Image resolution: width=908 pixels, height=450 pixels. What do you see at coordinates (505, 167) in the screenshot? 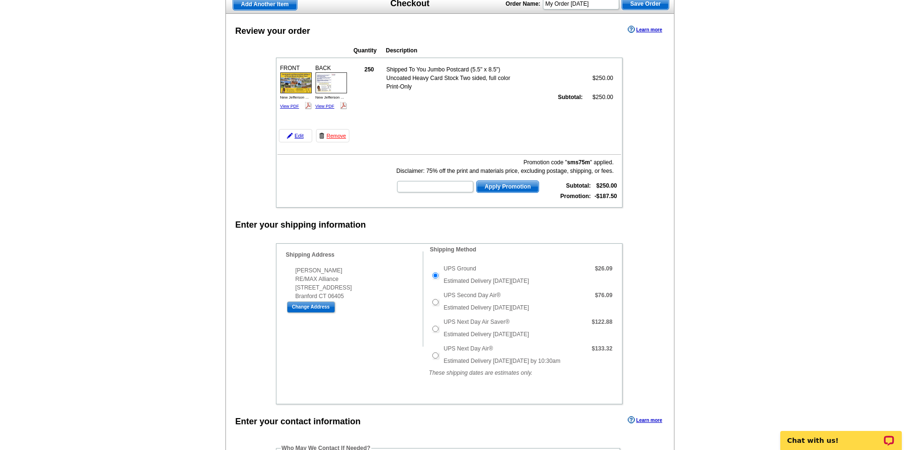
I see `div: Promotion code " " applied. Disclaimer: 75% off the print and materials price, excluding postage,...` at bounding box center [505, 167].